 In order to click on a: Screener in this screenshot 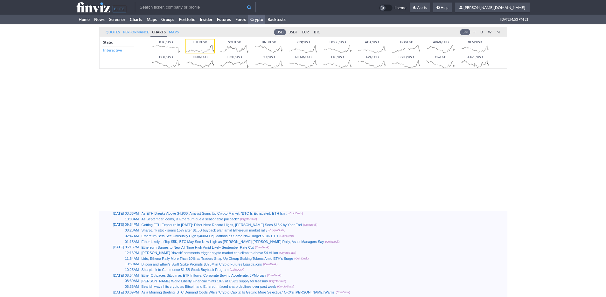, I will do `click(117, 19)`.